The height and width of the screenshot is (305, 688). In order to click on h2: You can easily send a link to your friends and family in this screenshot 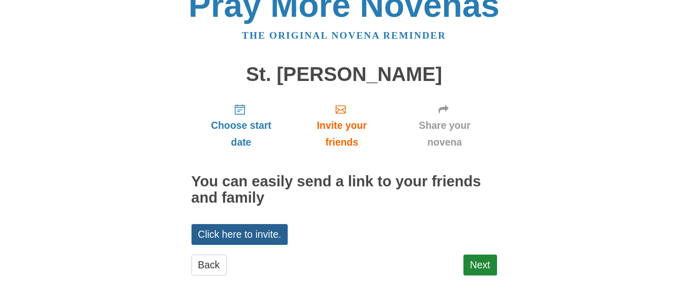, I will do `click(344, 190)`.